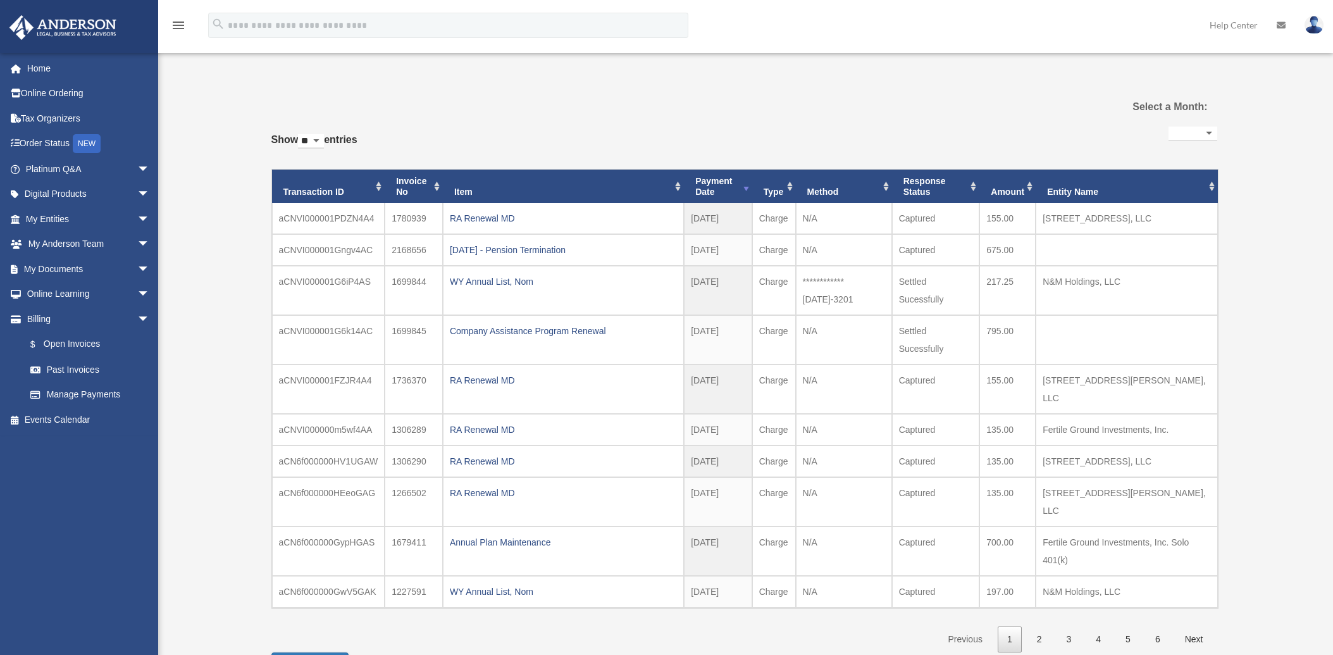 This screenshot has height=655, width=1333. I want to click on label: Select a Month:, so click(1138, 107).